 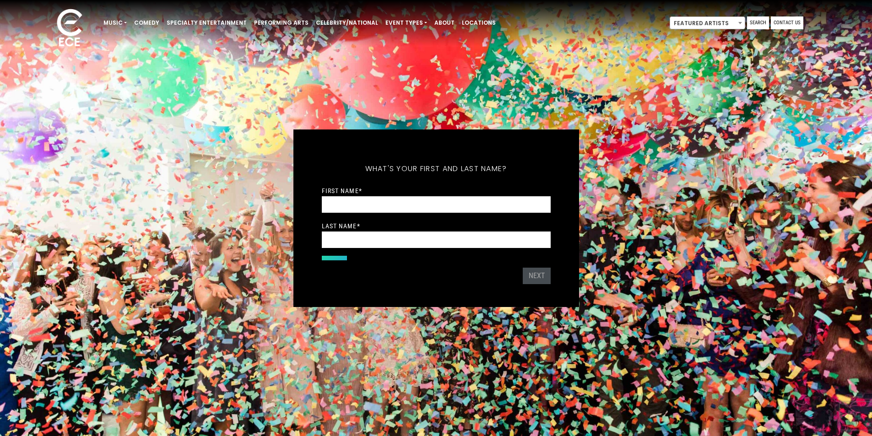 I want to click on a: Locations, so click(x=479, y=23).